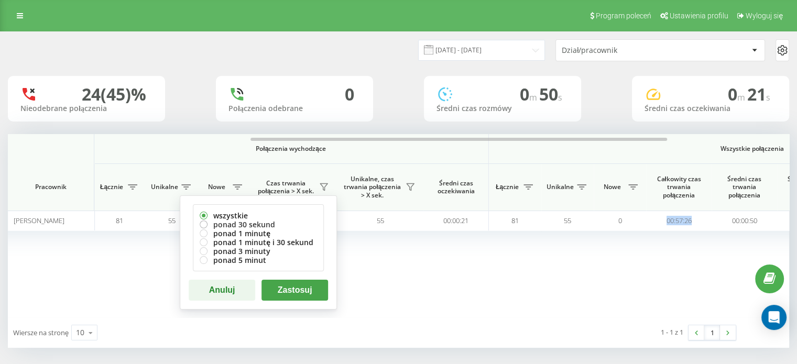  What do you see at coordinates (679, 187) in the screenshot?
I see `span: Całkowity czas trwania połączenia` at bounding box center [679, 187].